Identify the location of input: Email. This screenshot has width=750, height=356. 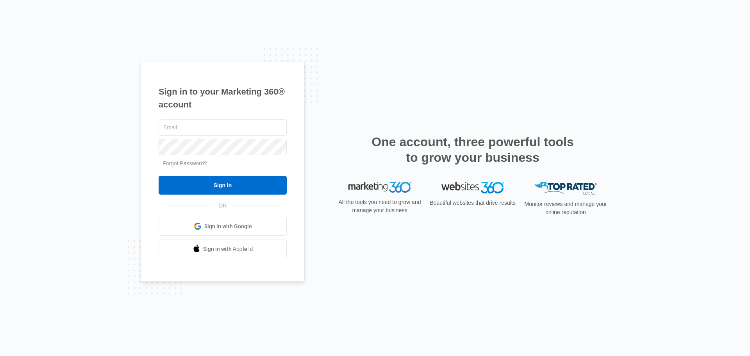
(223, 127).